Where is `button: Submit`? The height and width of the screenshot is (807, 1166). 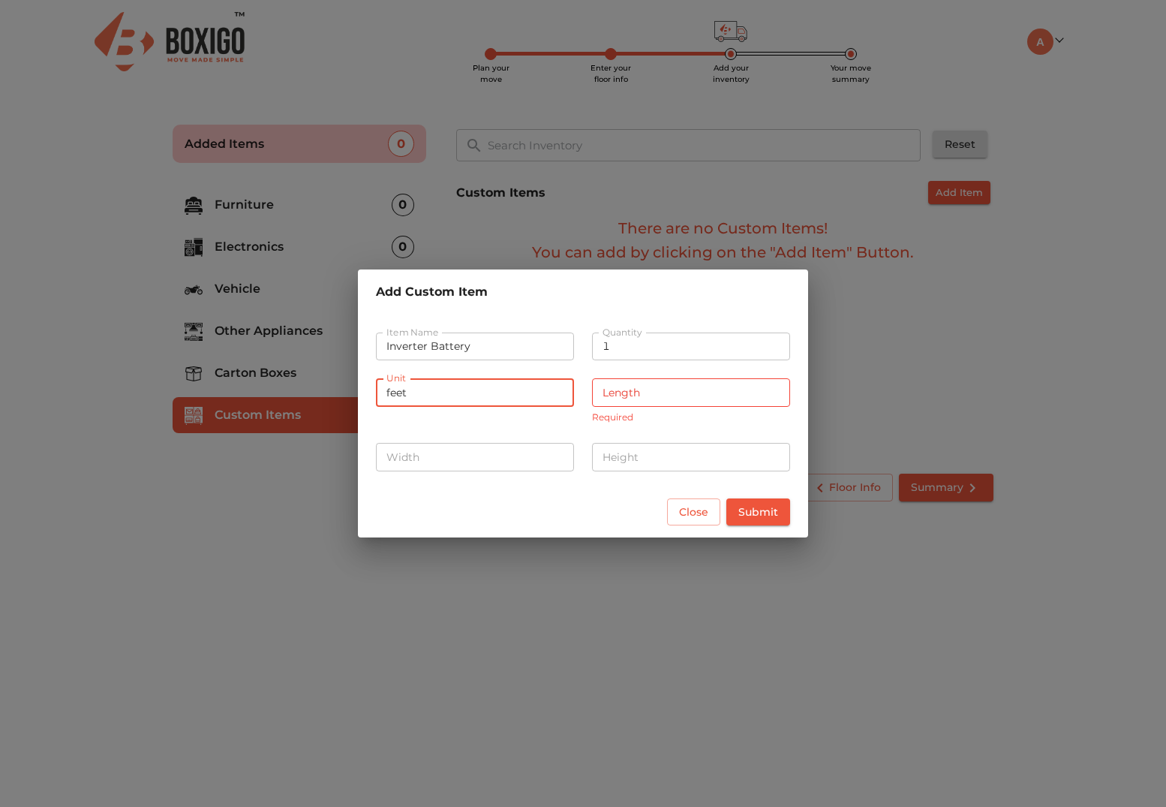
button: Submit is located at coordinates (758, 512).